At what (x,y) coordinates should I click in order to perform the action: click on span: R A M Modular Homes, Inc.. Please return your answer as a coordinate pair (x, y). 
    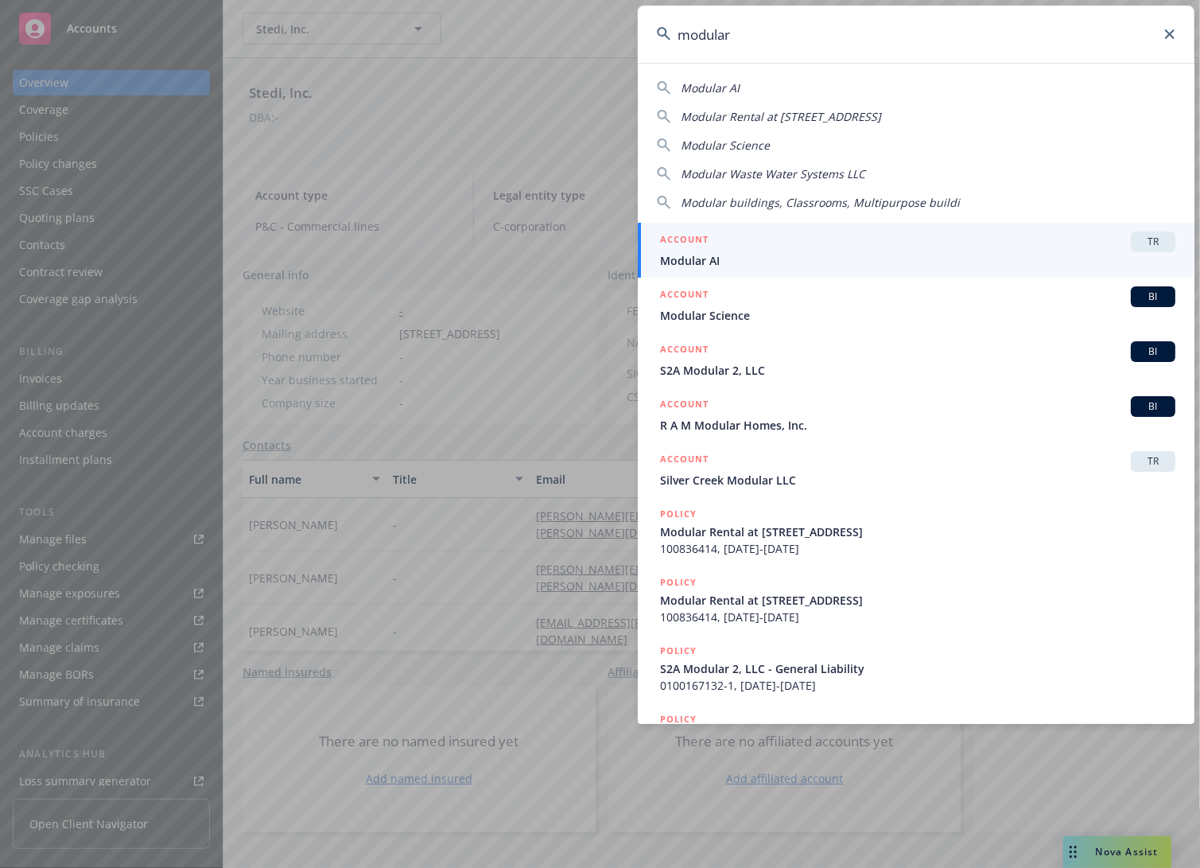
    Looking at the image, I should click on (918, 425).